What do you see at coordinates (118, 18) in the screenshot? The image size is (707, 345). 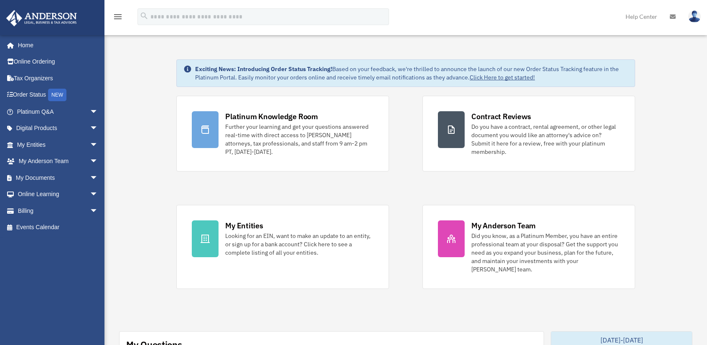 I see `a: menu` at bounding box center [118, 18].